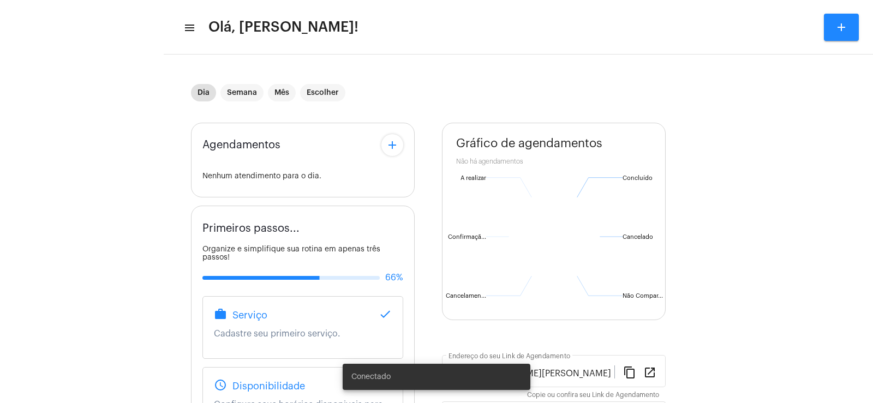 The width and height of the screenshot is (873, 403). Describe the element at coordinates (467, 237) in the screenshot. I see `text: Confirmaçã...` at that location.